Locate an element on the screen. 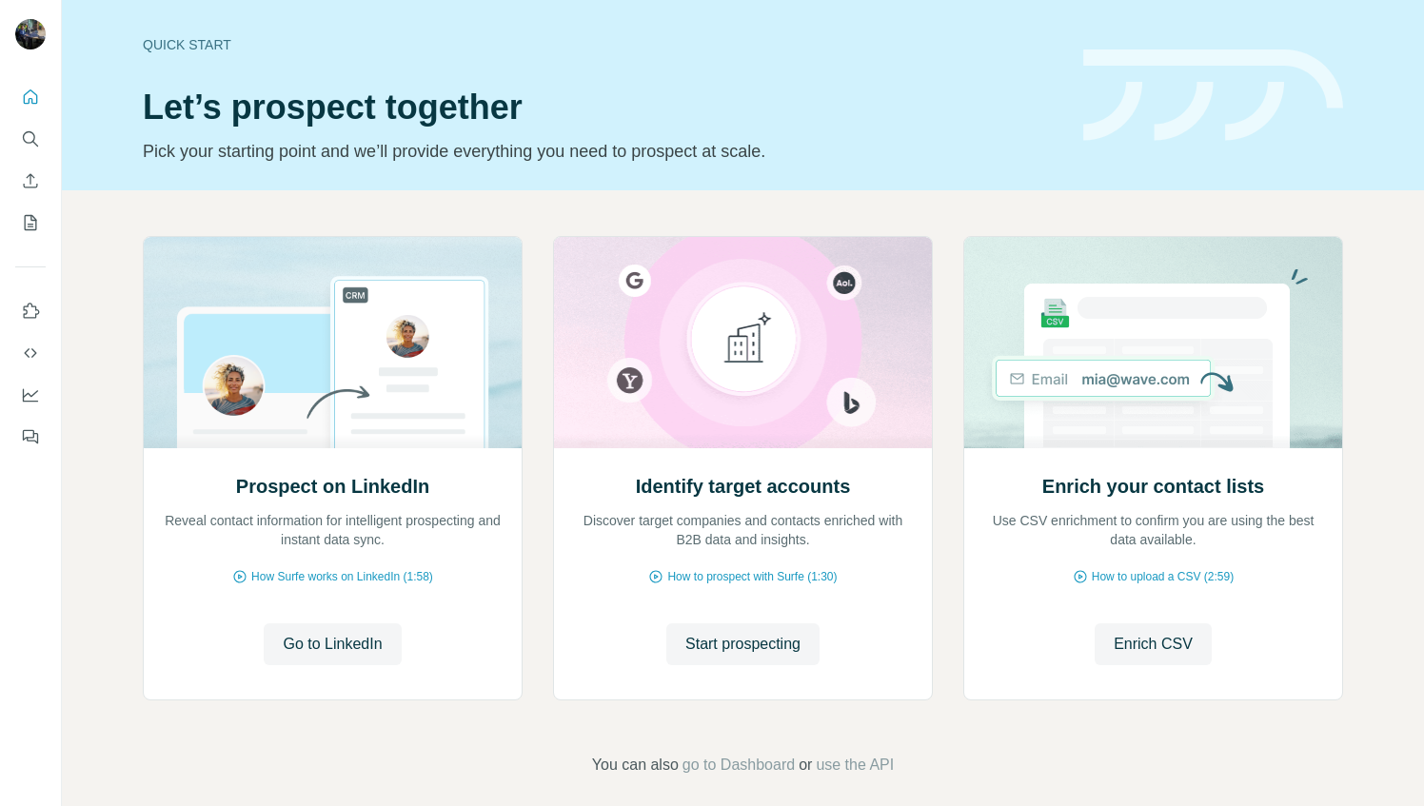 This screenshot has height=806, width=1424. button: Quick start is located at coordinates (30, 97).